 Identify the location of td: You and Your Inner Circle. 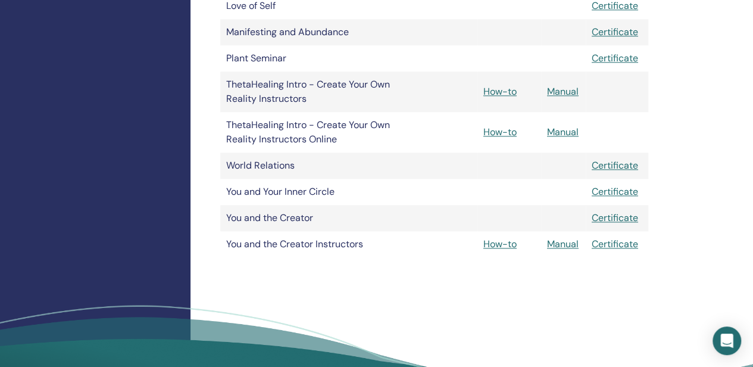
(316, 192).